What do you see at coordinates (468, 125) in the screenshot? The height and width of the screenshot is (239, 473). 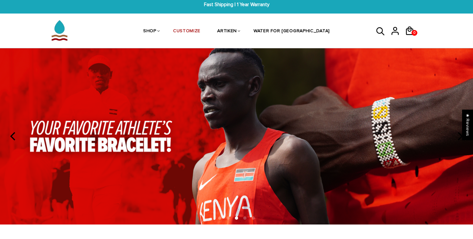 I see `div: Click to open Judge.me floating reviews tab` at bounding box center [468, 125].